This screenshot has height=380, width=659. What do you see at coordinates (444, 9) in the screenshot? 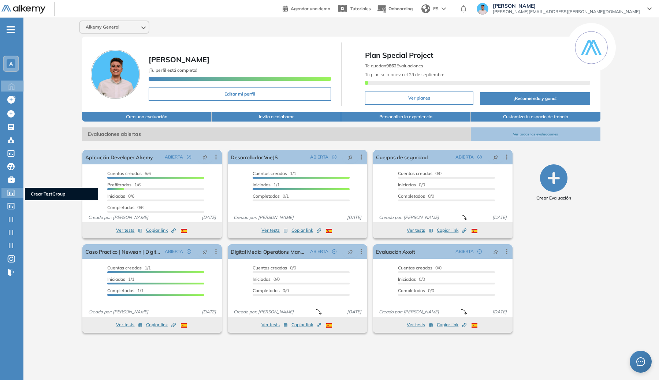
I see `img: arrow` at bounding box center [444, 9].